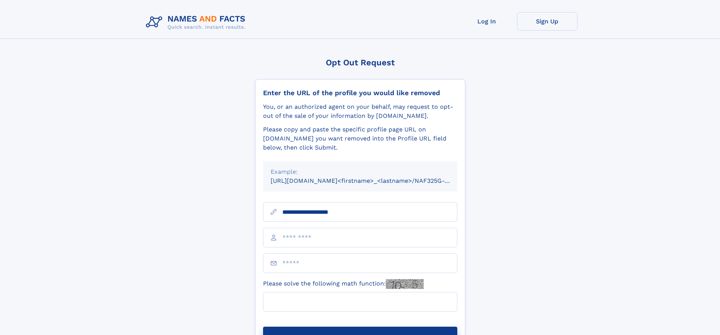 The height and width of the screenshot is (335, 720). I want to click on label: Please solve the following math function:, so click(343, 284).